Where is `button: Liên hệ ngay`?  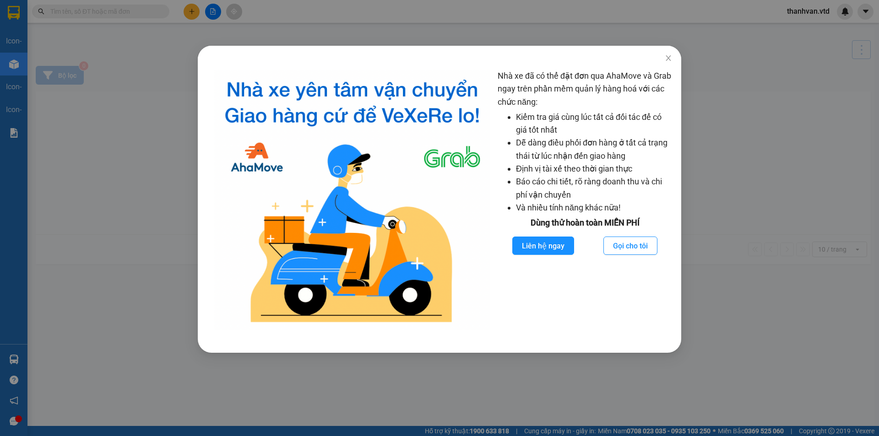
button: Liên hệ ngay is located at coordinates (543, 246).